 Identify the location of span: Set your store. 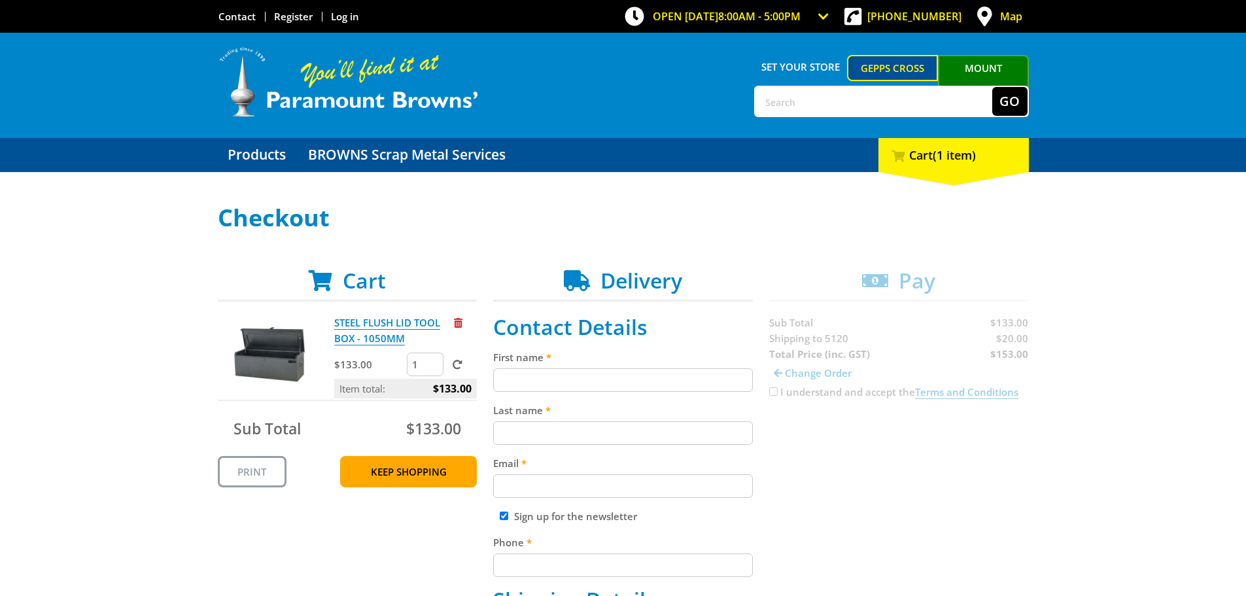
(800, 67).